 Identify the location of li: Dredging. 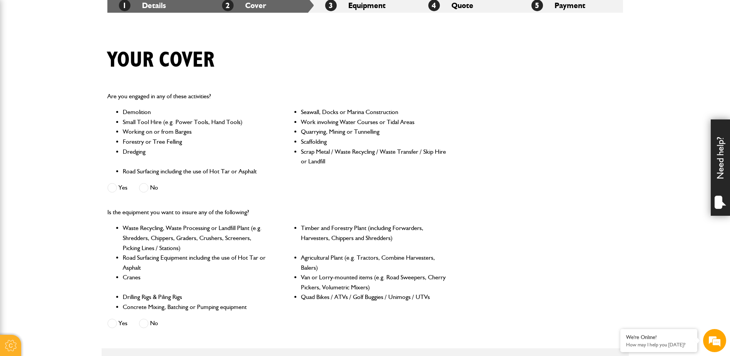
(196, 156).